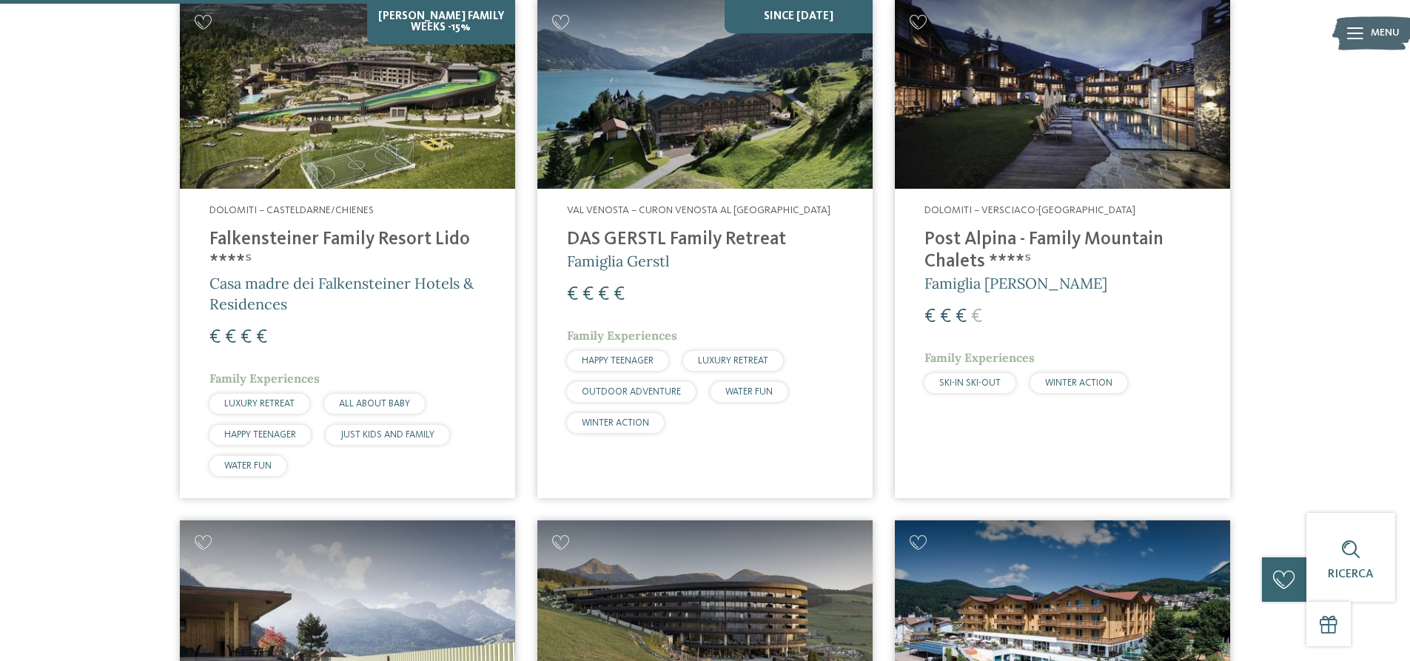  I want to click on span: JUST KIDS AND FAMILY, so click(387, 434).